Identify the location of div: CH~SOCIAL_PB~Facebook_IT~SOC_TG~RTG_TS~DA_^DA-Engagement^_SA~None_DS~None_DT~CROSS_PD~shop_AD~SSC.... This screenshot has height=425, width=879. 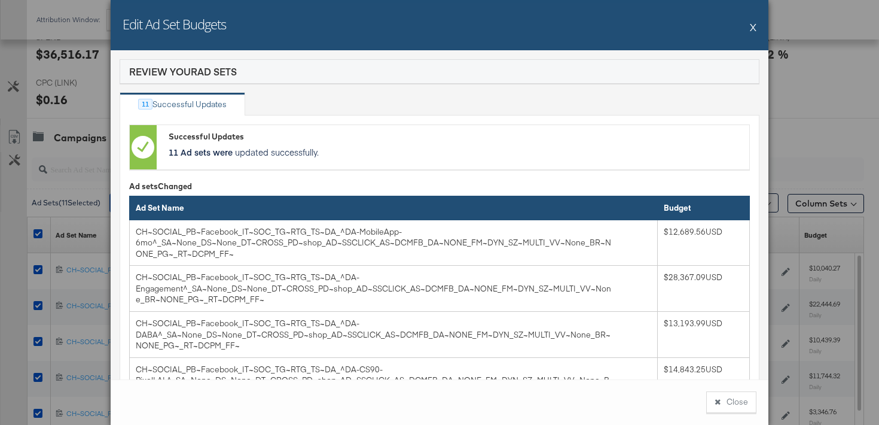
(375, 288).